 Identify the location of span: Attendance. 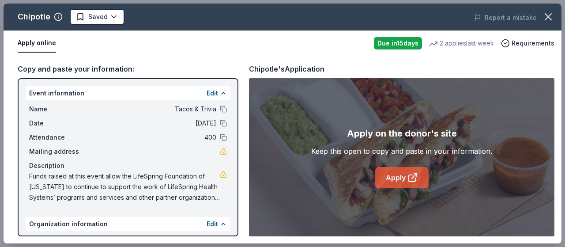
(59, 137).